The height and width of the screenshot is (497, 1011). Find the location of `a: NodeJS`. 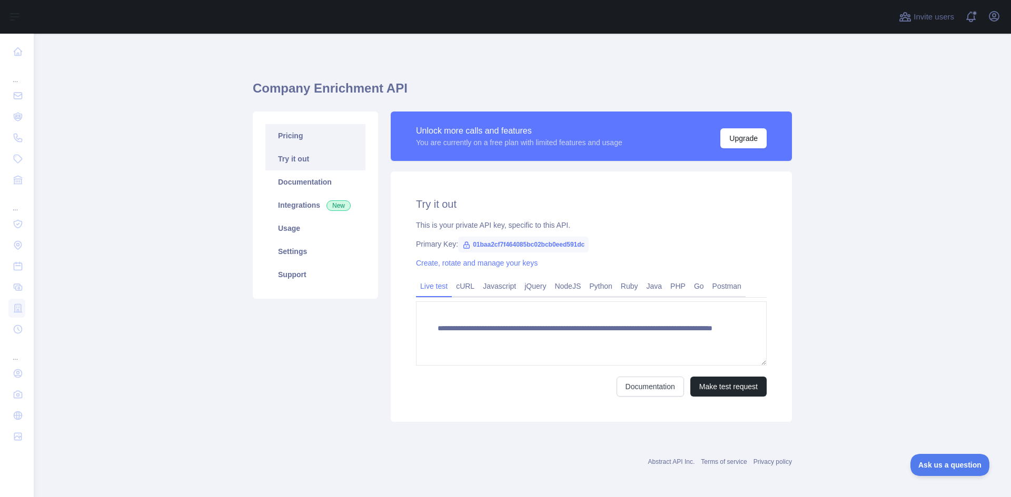

a: NodeJS is located at coordinates (567, 286).